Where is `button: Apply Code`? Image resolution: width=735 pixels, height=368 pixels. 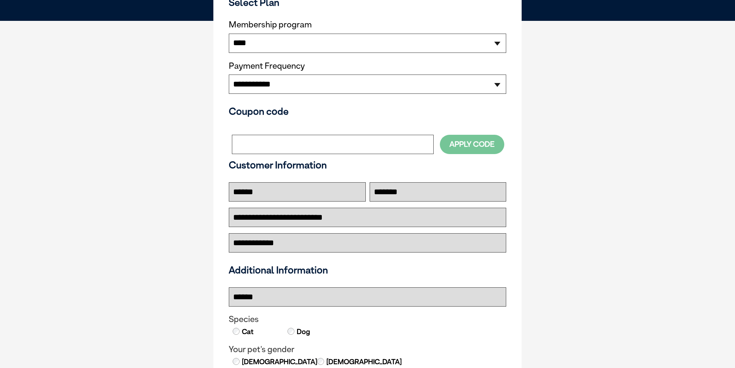 button: Apply Code is located at coordinates (472, 144).